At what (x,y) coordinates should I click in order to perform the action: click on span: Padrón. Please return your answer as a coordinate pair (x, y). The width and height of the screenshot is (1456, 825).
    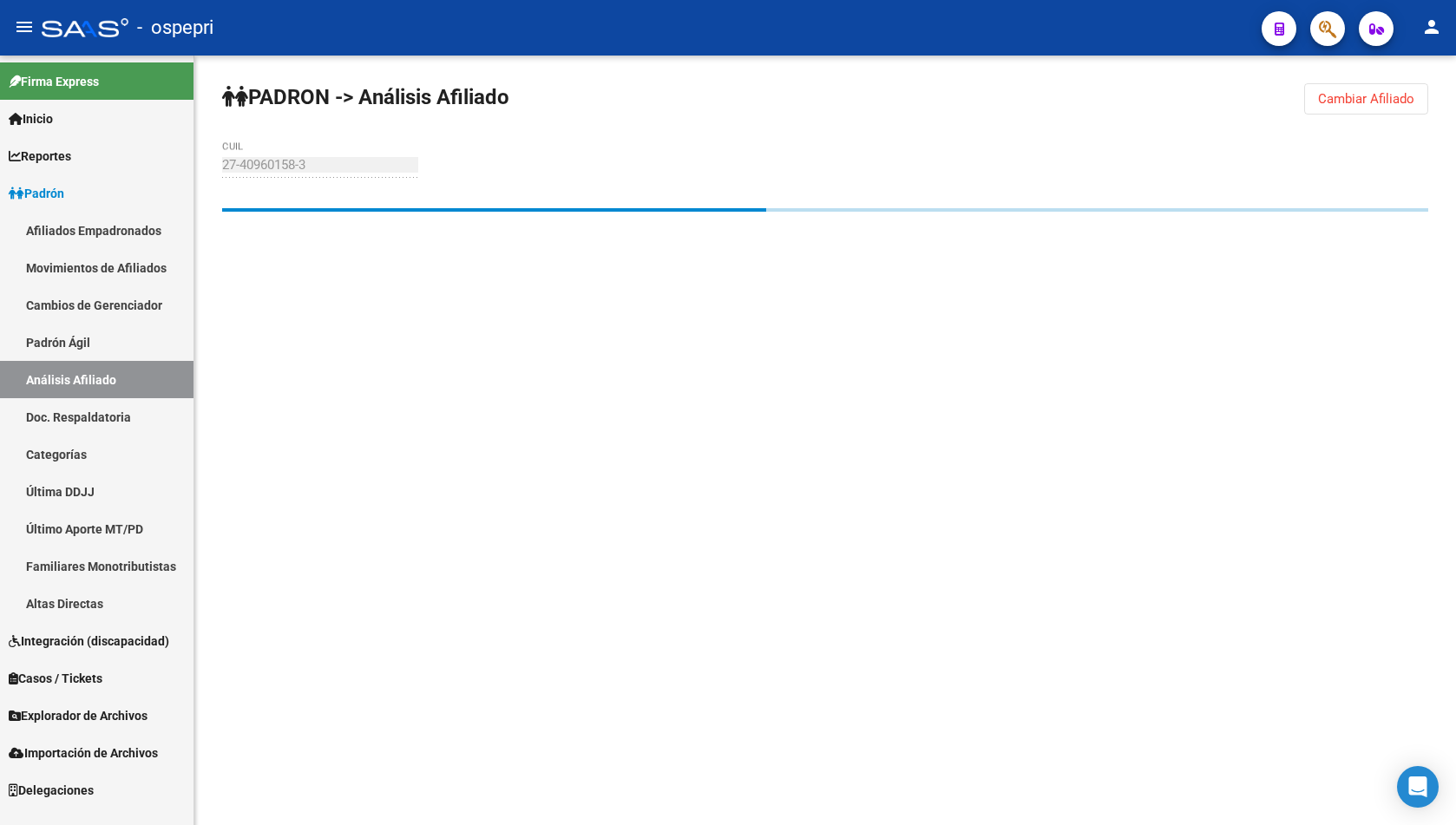
    Looking at the image, I should click on (37, 193).